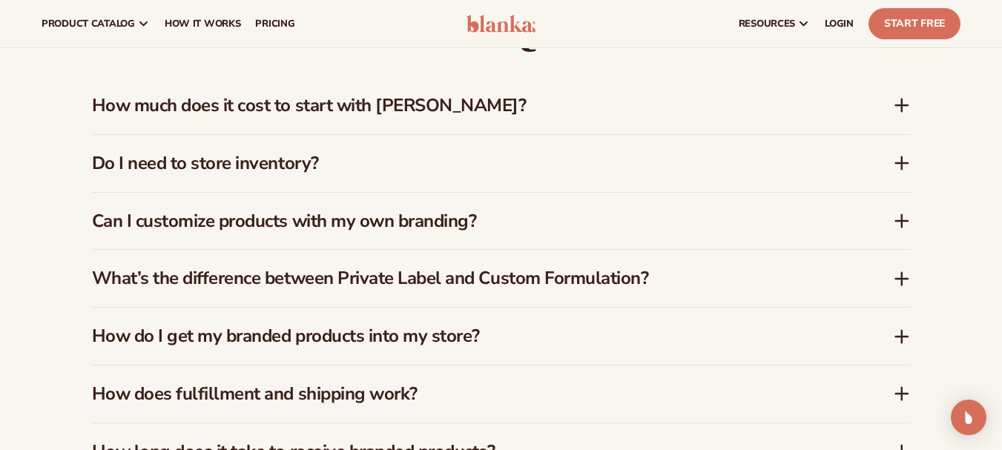 The image size is (1002, 450). I want to click on a: Start Free, so click(915, 24).